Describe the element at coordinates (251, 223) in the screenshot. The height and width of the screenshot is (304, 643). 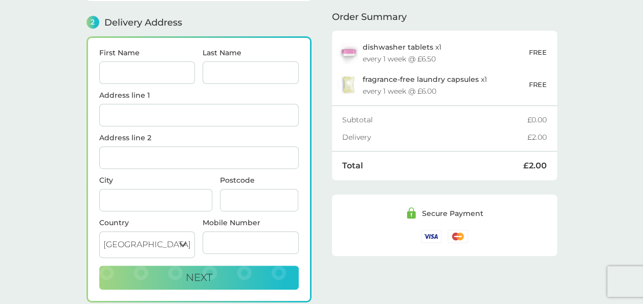
I see `label: Mobile Number` at that location.